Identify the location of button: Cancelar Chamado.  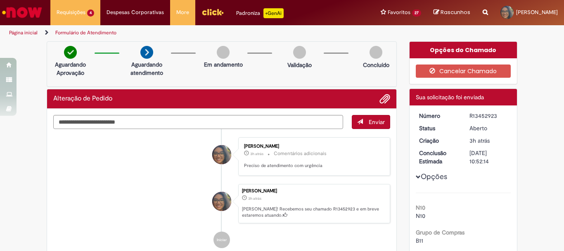
(463, 71).